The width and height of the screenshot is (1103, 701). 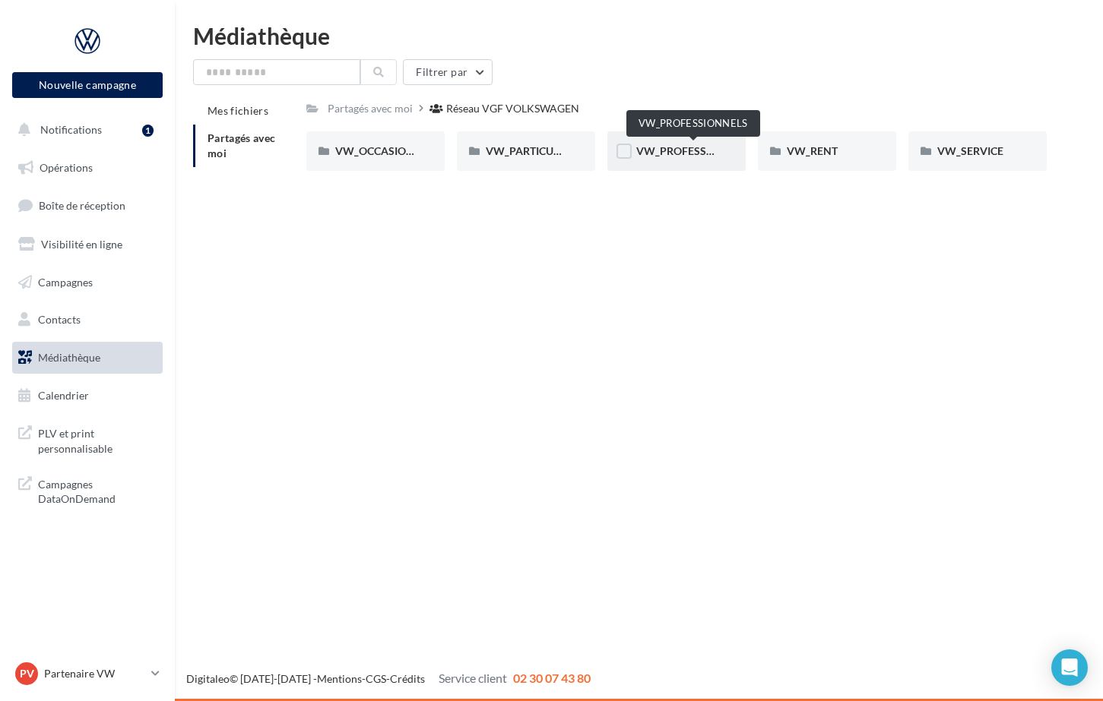 I want to click on button: Nouvelle campagne, so click(x=87, y=85).